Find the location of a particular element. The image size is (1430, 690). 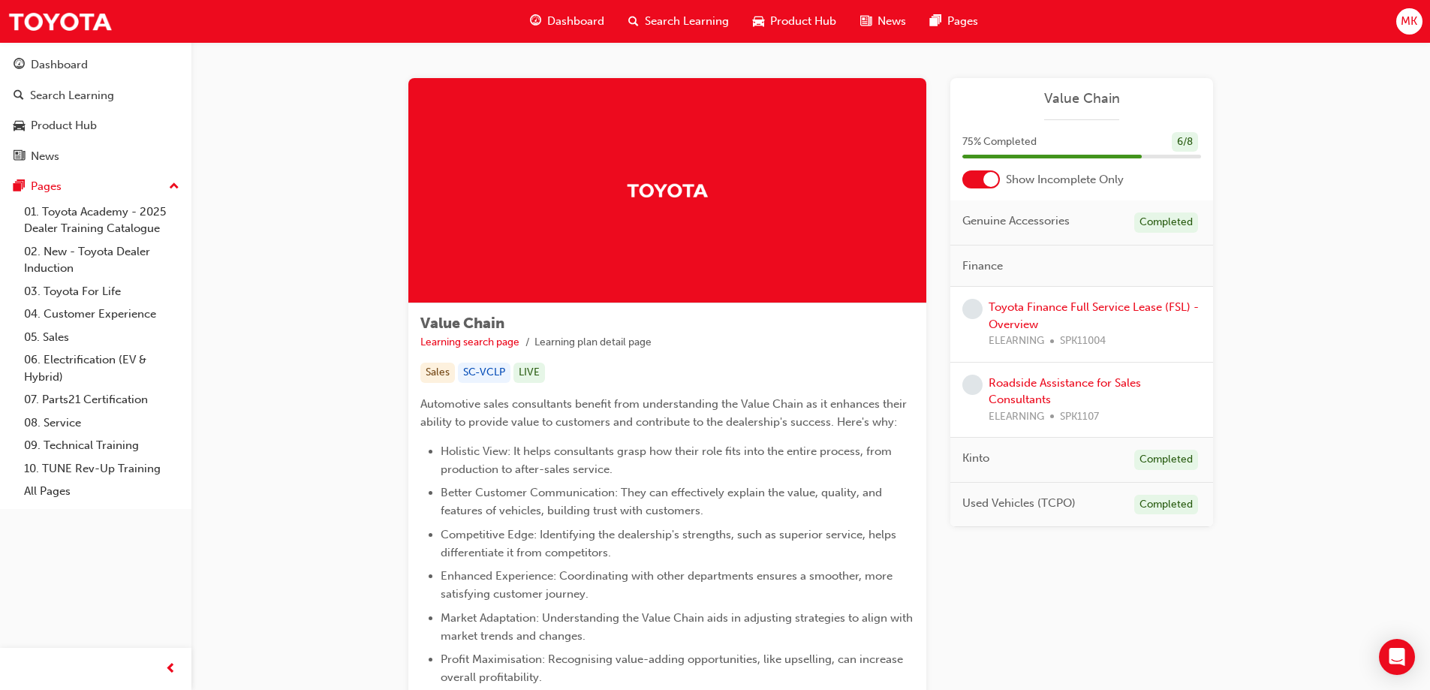

a: 09. Technical Training is located at coordinates (101, 445).